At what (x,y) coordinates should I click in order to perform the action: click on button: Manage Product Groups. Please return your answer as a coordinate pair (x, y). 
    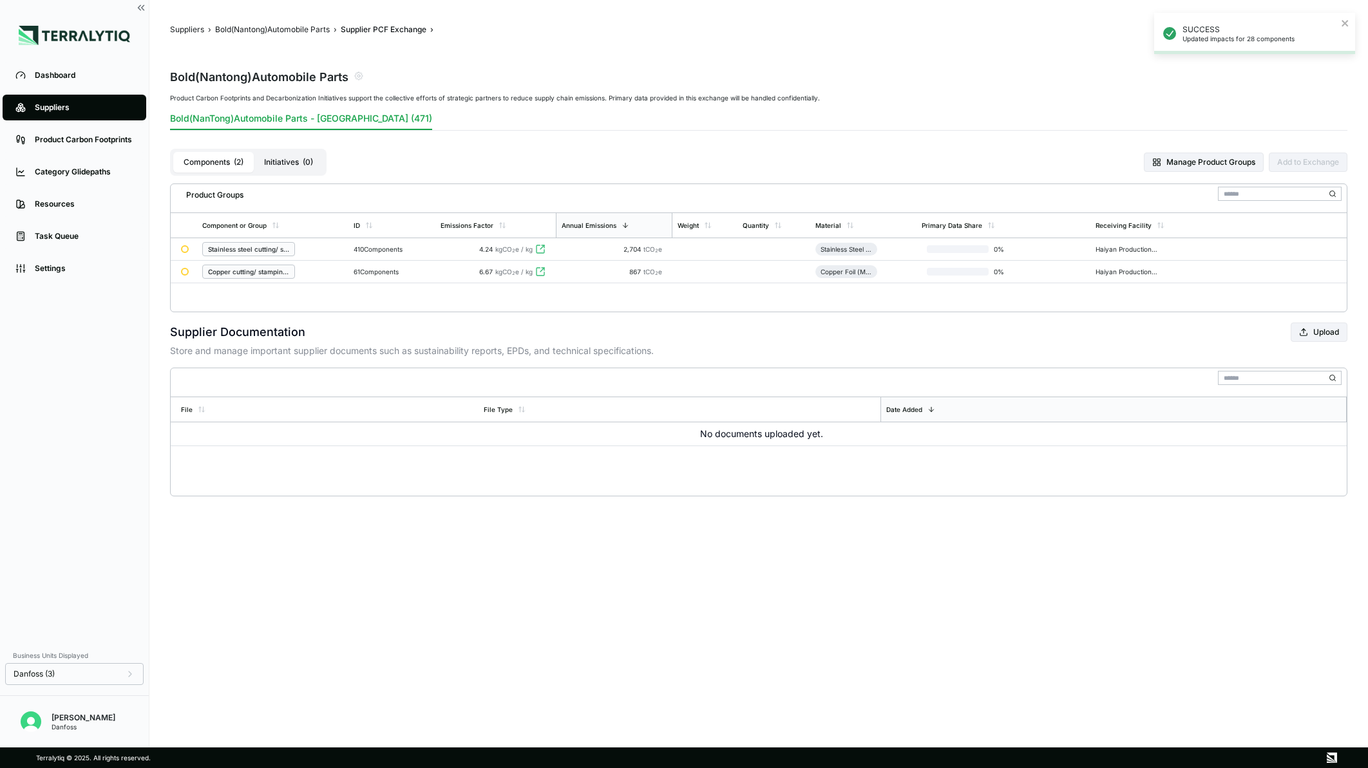
    Looking at the image, I should click on (1203, 162).